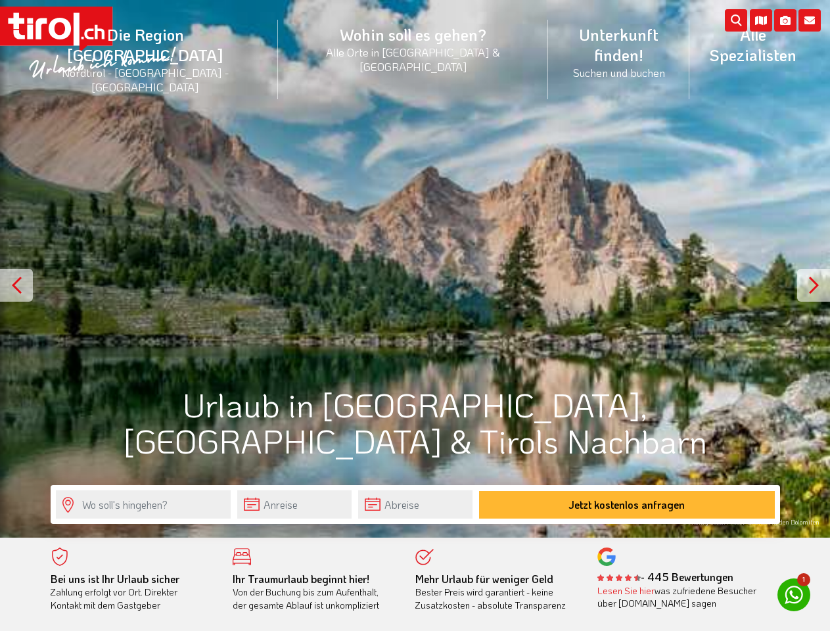 Image resolution: width=830 pixels, height=631 pixels. I want to click on i: Karte öffnen, so click(761, 20).